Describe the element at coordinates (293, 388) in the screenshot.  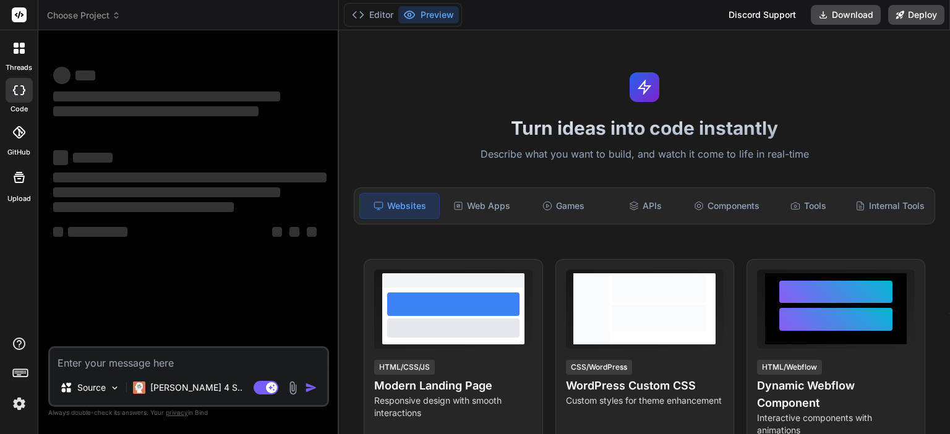
I see `img: attachment` at that location.